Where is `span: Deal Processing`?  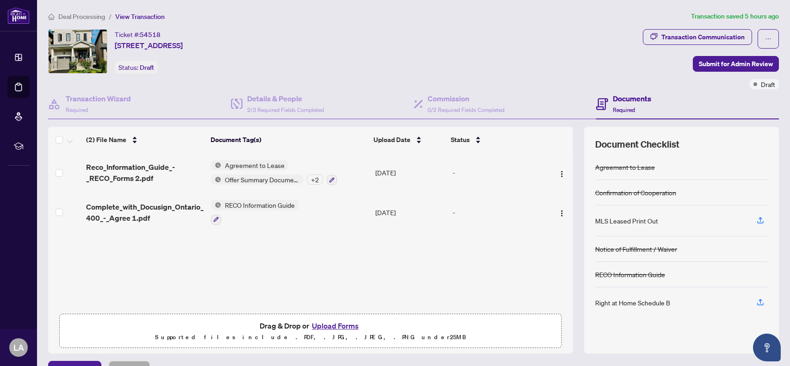 span: Deal Processing is located at coordinates (81, 17).